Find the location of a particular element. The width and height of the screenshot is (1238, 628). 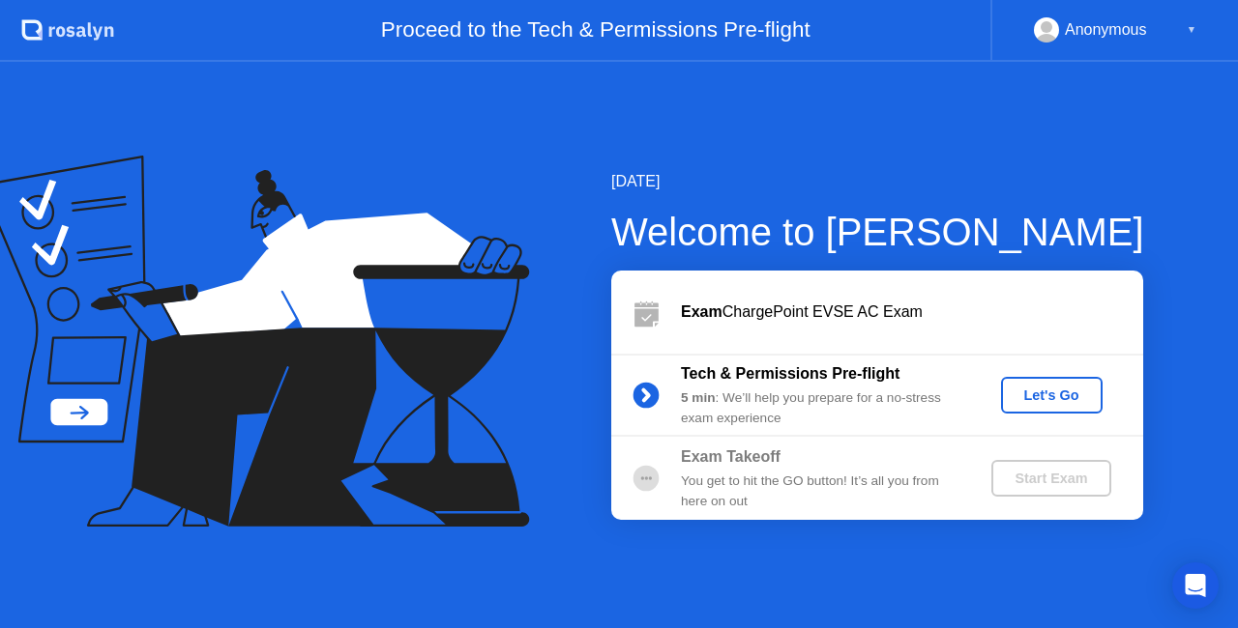

div: Let's Go is located at coordinates (1051, 395).